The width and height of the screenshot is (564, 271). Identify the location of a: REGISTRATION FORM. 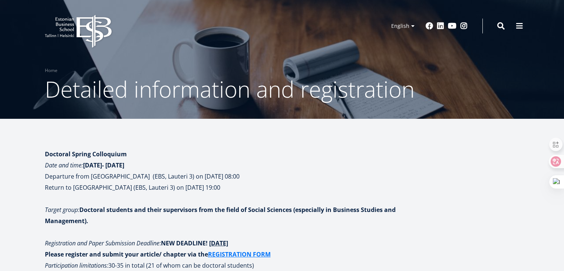
(239, 254).